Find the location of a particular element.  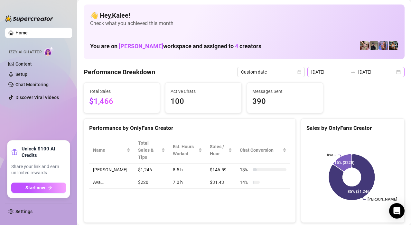

th: Sales / Hour is located at coordinates (221, 150).